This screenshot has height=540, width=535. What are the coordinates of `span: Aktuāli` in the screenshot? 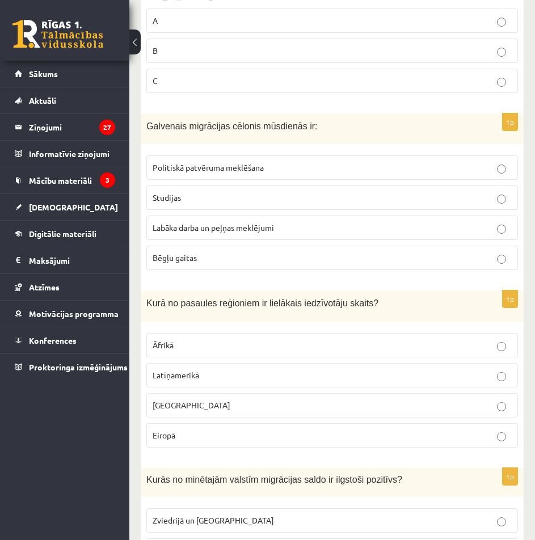 It's located at (43, 100).